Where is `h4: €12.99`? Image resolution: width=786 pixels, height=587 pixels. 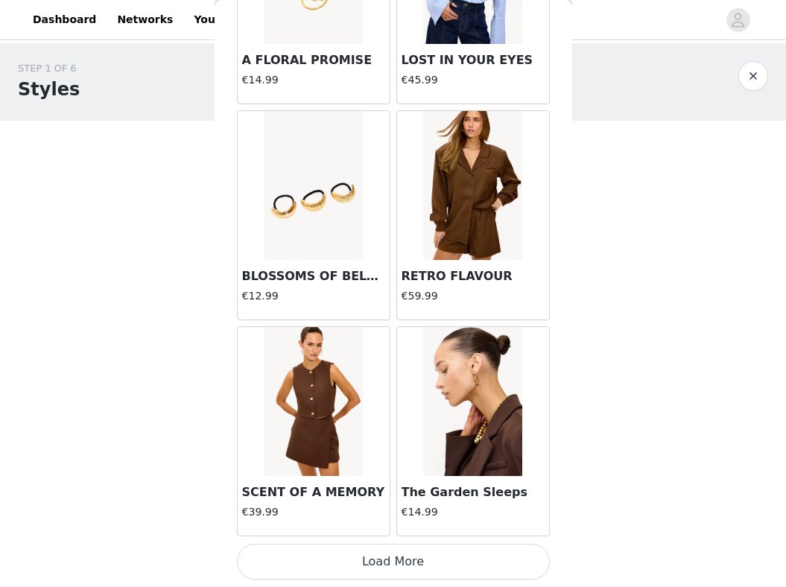 h4: €12.99 is located at coordinates (314, 296).